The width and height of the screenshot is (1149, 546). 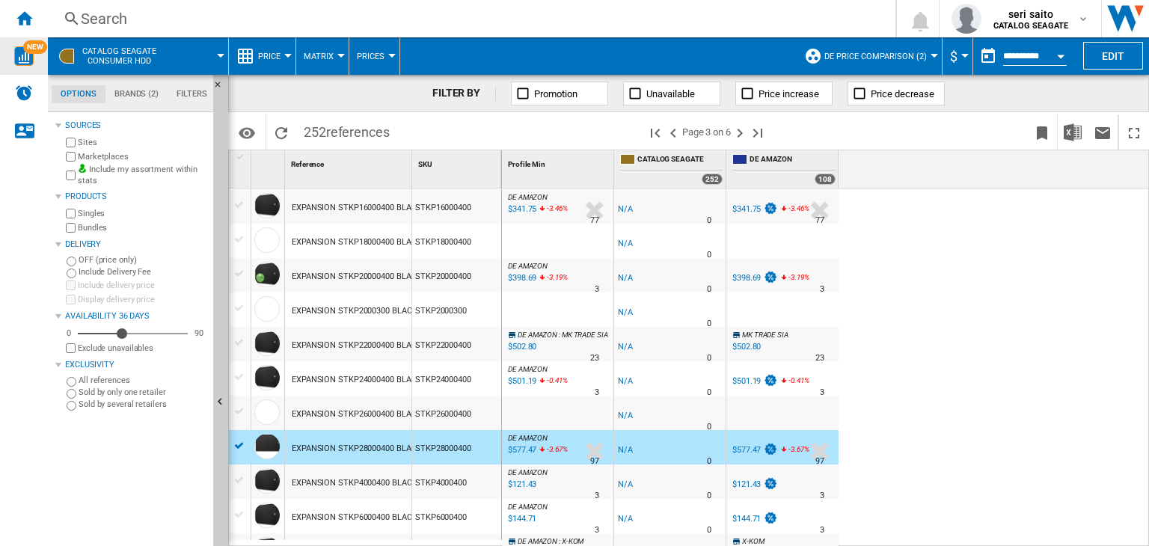 I want to click on div: 252 offers sold by CATALOG SEAGATE, so click(x=712, y=179).